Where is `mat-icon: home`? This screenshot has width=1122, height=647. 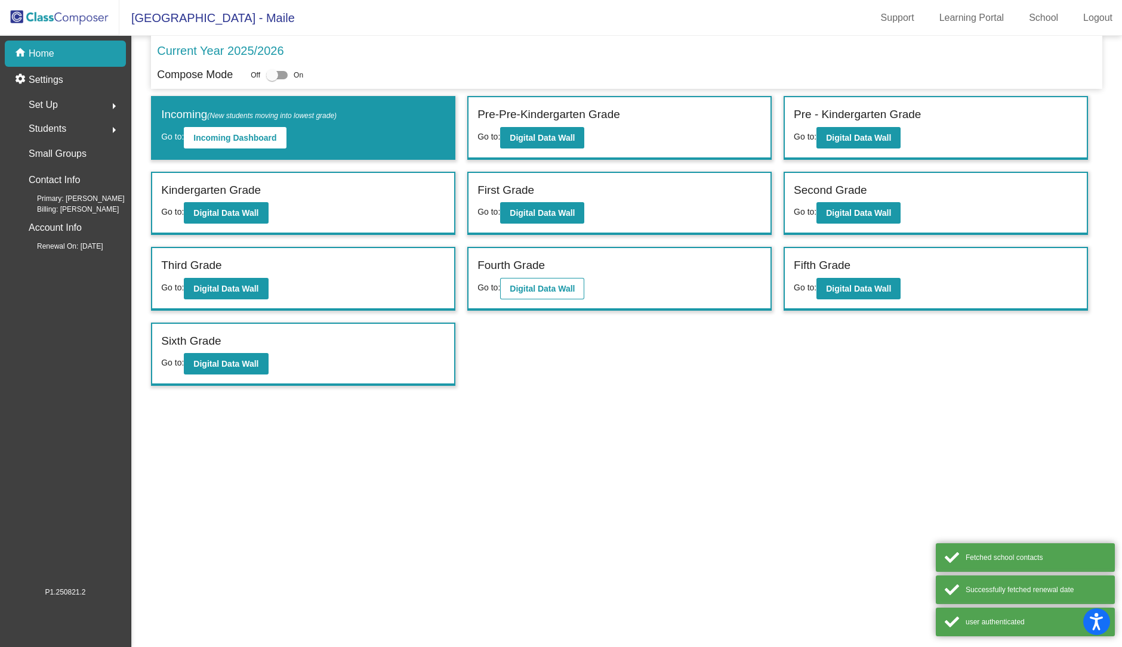
mat-icon: home is located at coordinates (21, 54).